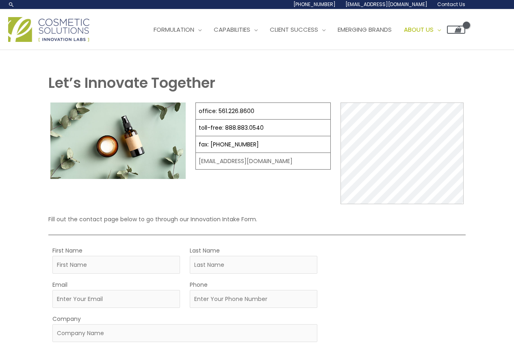 Image resolution: width=514 pixels, height=351 pixels. Describe the element at coordinates (67, 250) in the screenshot. I see `label: First Name` at that location.